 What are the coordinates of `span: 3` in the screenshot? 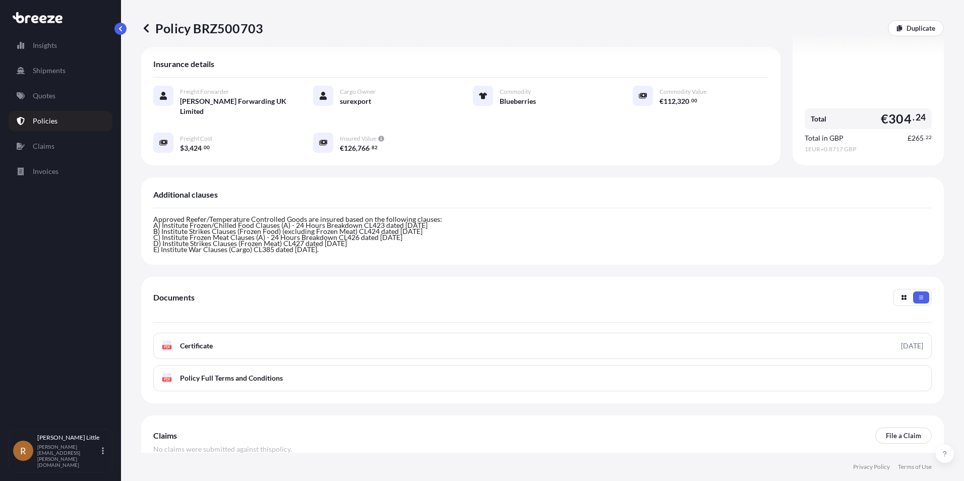 It's located at (186, 148).